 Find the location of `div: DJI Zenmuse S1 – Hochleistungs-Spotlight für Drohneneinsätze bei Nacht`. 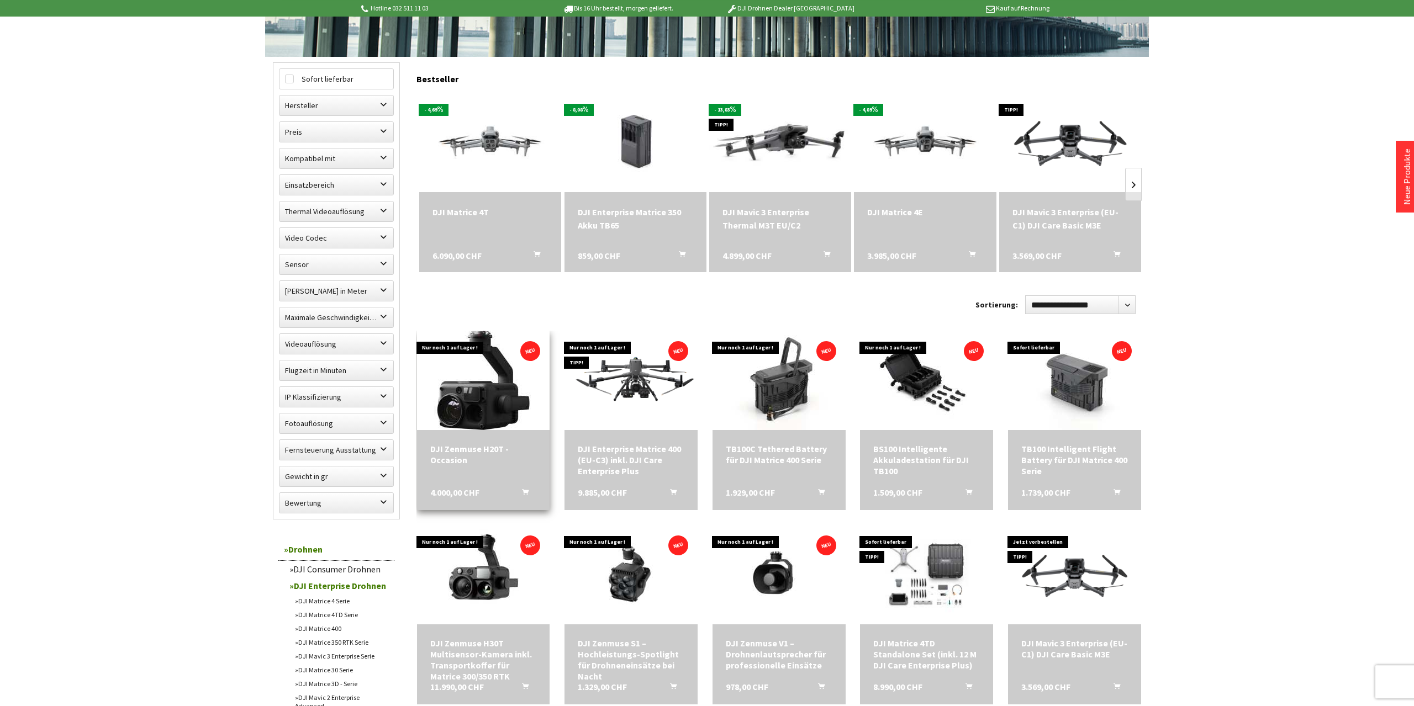

div: DJI Zenmuse S1 – Hochleistungs-Spotlight für Drohneneinsätze bei Nacht is located at coordinates (631, 660).